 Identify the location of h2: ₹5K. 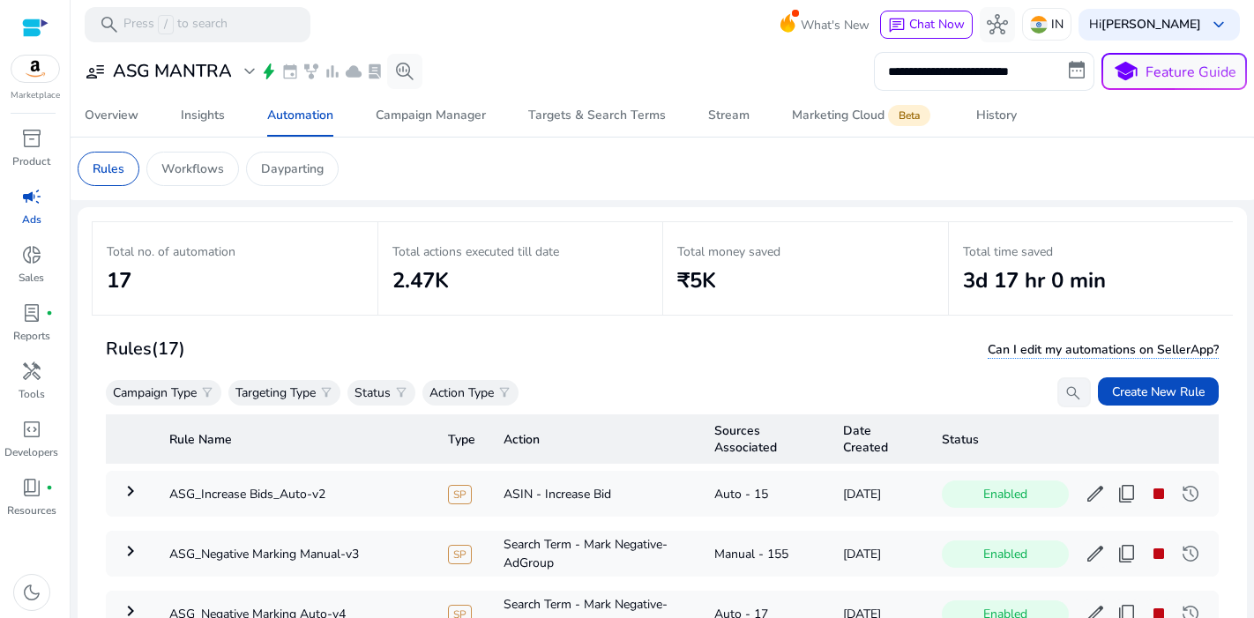
(805, 281).